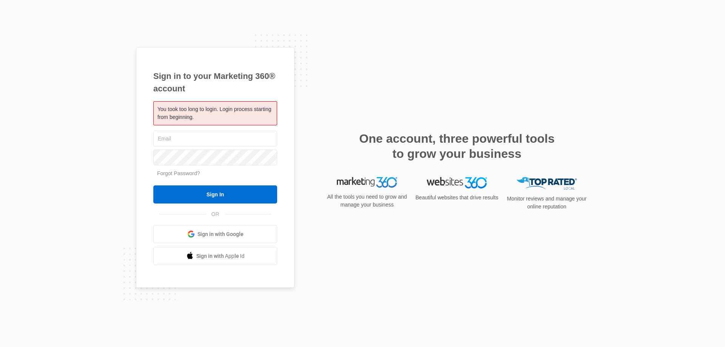  I want to click on h2: One account, three powerful tools to grow your business, so click(457, 146).